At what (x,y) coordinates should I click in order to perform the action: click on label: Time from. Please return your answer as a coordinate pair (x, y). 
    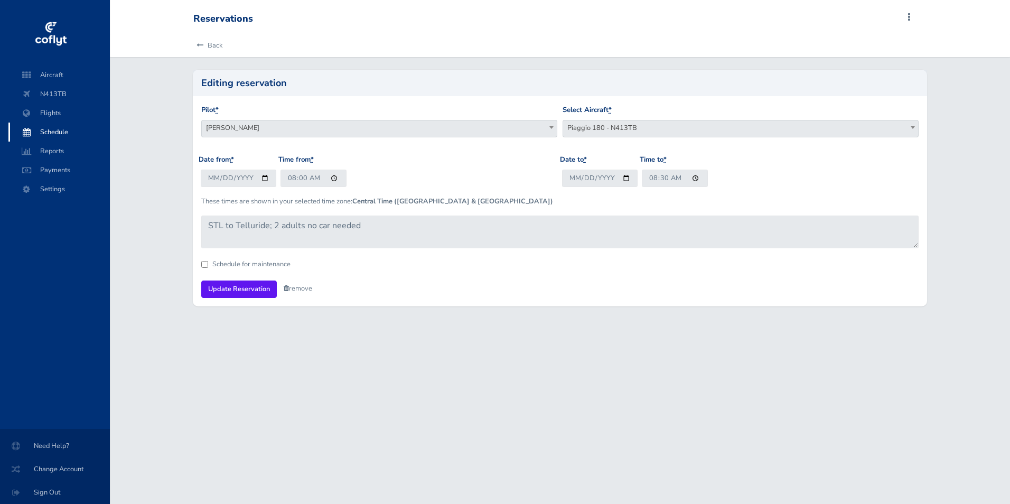
    Looking at the image, I should click on (296, 160).